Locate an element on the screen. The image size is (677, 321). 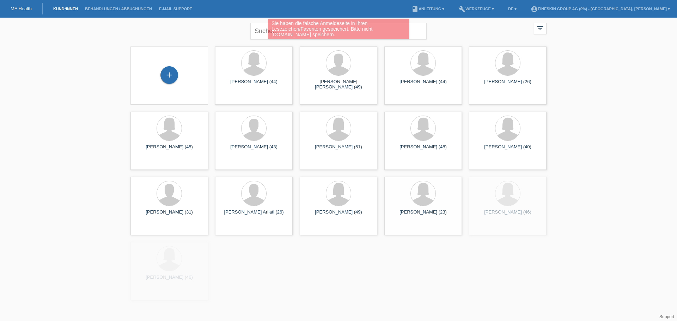
a: E-Mail Support is located at coordinates (176, 9).